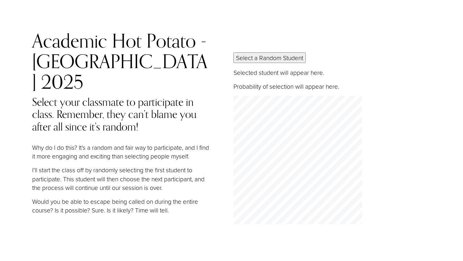  I want to click on p: Selected student will appear here., so click(341, 72).